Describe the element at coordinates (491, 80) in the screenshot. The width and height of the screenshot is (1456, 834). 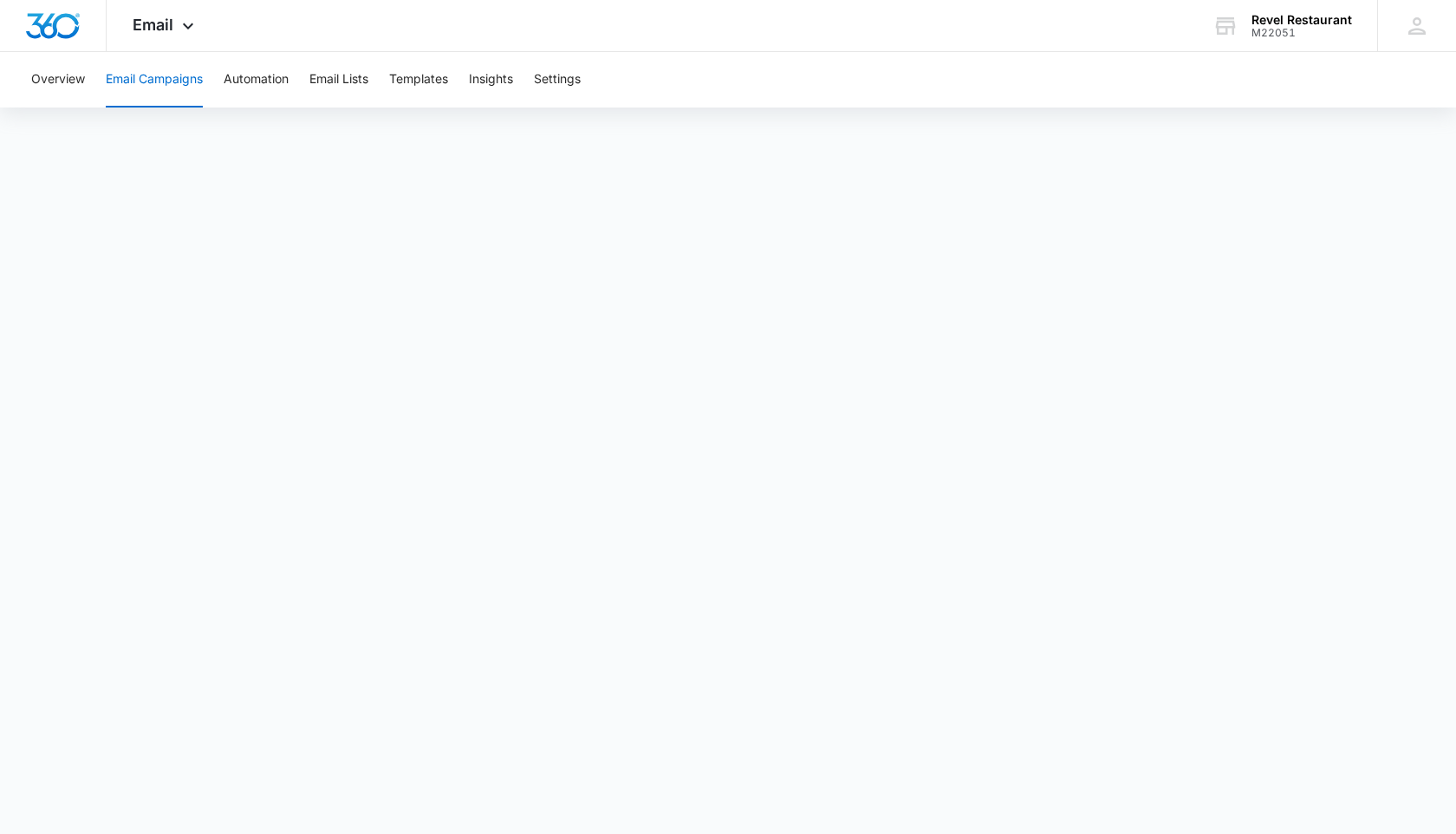
I see `button: Insights` at that location.